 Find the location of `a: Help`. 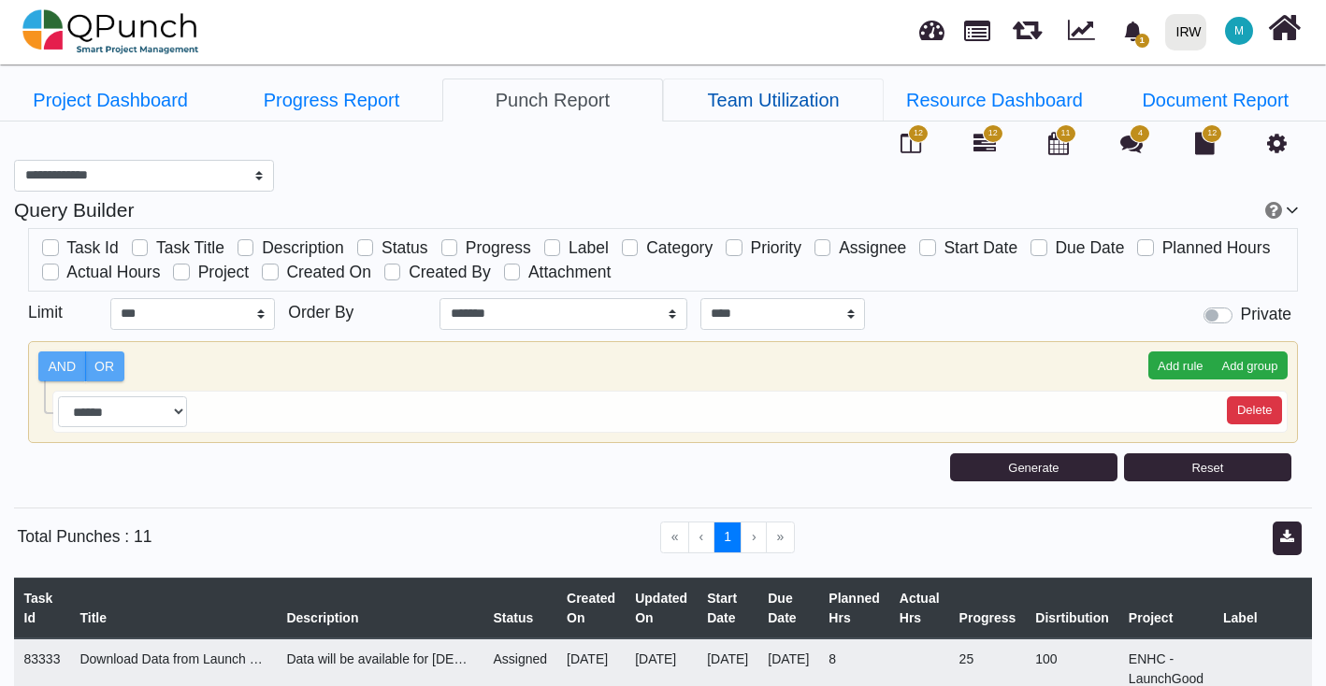

a: Help is located at coordinates (1273, 209).